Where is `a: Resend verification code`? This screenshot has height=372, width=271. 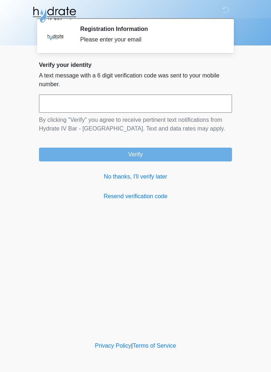 a: Resend verification code is located at coordinates (135, 196).